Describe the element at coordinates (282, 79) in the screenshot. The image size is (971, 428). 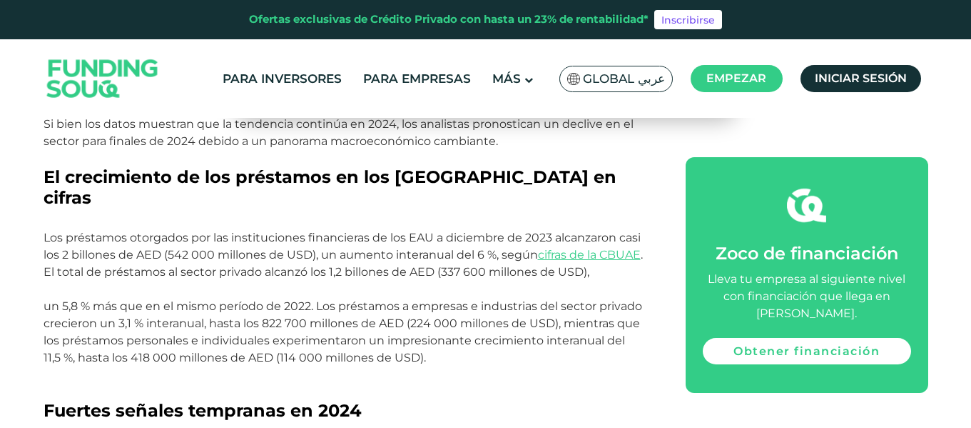
I see `a: Para inversores` at that location.